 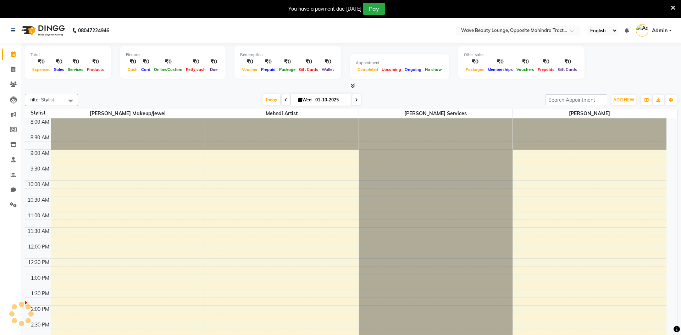 I want to click on div: Finance, so click(x=173, y=55).